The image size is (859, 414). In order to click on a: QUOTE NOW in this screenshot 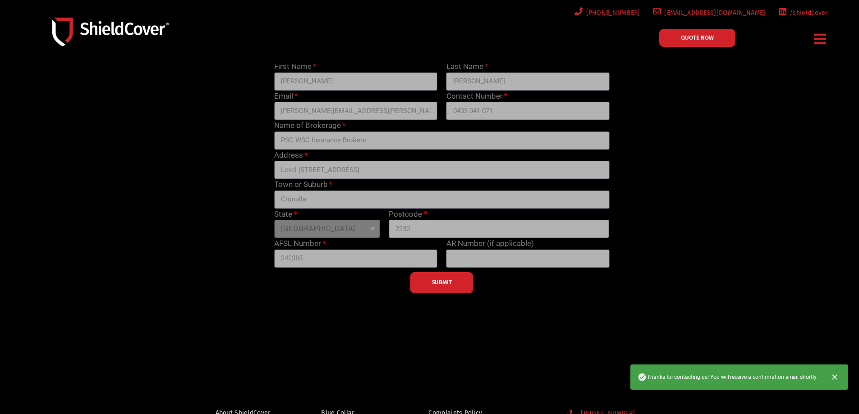, I will do `click(697, 38)`.